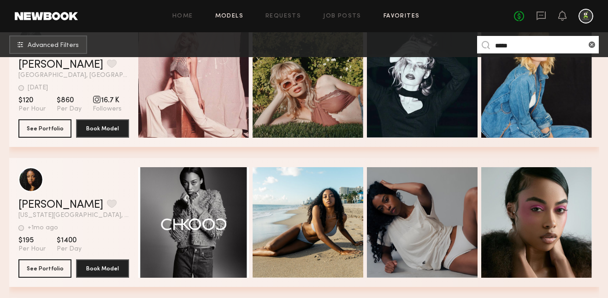 This screenshot has height=298, width=608. I want to click on a: Requests, so click(283, 16).